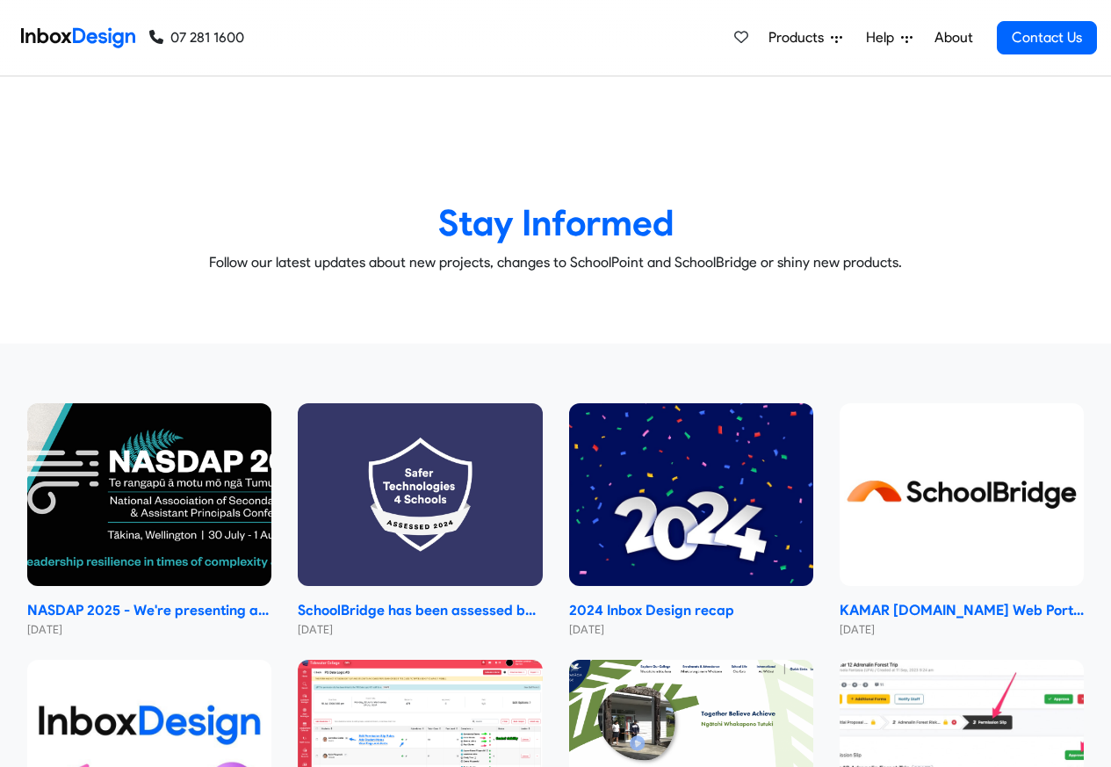 The width and height of the screenshot is (1111, 767). Describe the element at coordinates (1047, 38) in the screenshot. I see `a: Contact Us` at that location.